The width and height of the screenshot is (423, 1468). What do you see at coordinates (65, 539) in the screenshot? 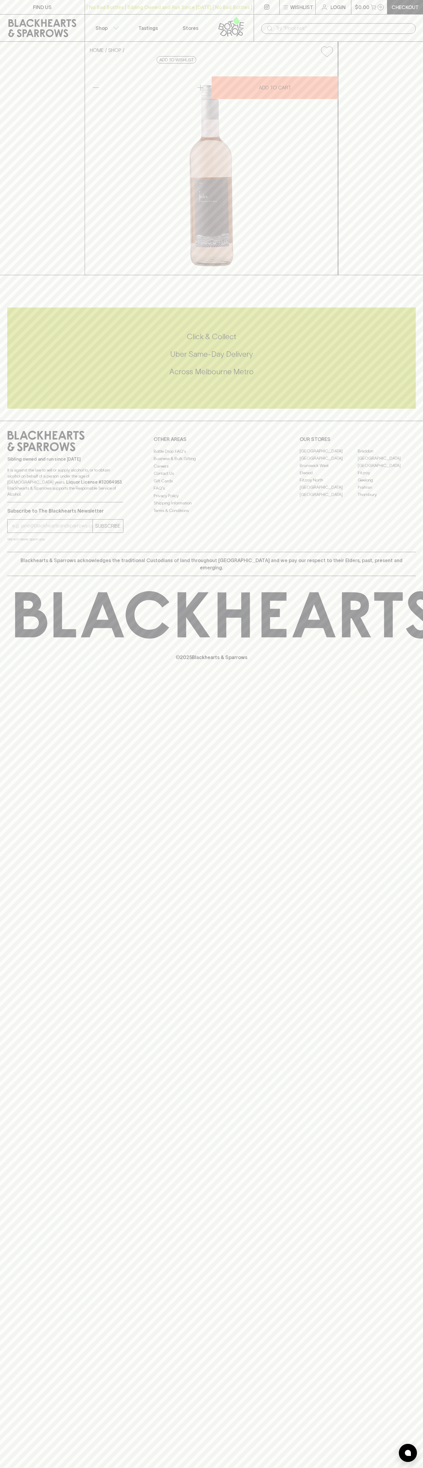
I see `p: We will never spam you` at bounding box center [65, 539].